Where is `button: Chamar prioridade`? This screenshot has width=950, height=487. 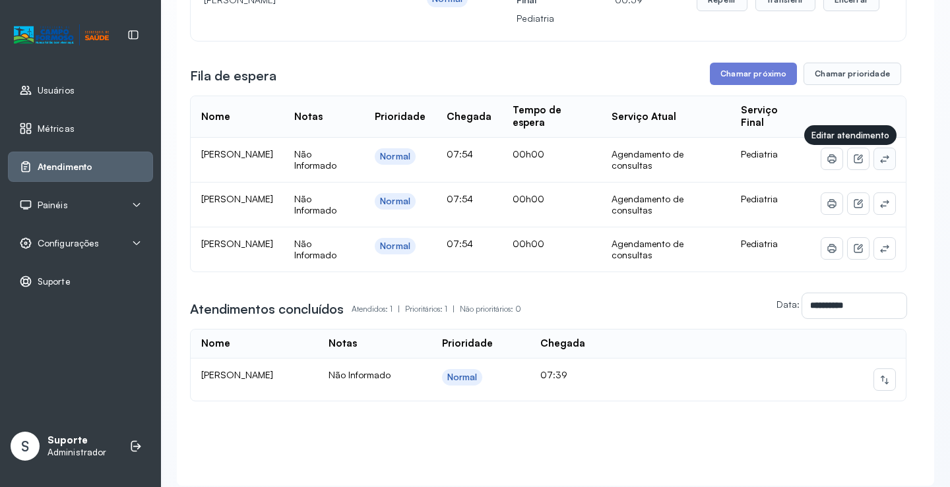
button: Chamar prioridade is located at coordinates (852, 74).